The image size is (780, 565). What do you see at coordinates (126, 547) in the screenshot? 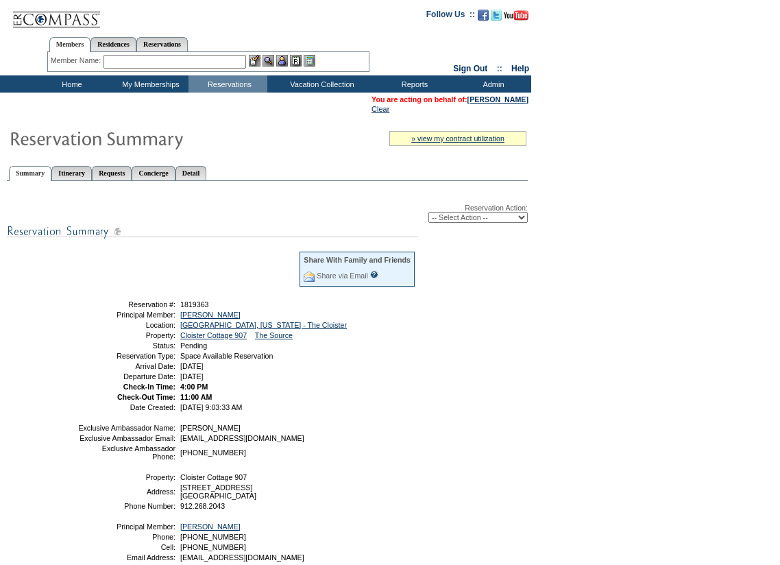
I see `td: Cell:` at bounding box center [126, 547].